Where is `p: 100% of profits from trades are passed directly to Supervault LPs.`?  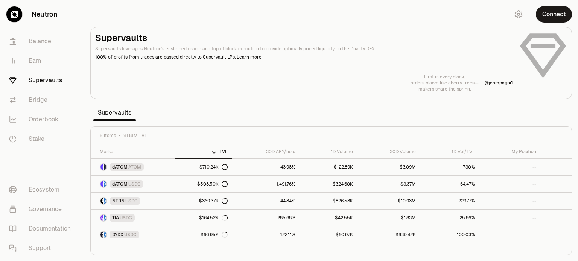
p: 100% of profits from trades are passed directly to Supervault LPs. is located at coordinates (304, 57).